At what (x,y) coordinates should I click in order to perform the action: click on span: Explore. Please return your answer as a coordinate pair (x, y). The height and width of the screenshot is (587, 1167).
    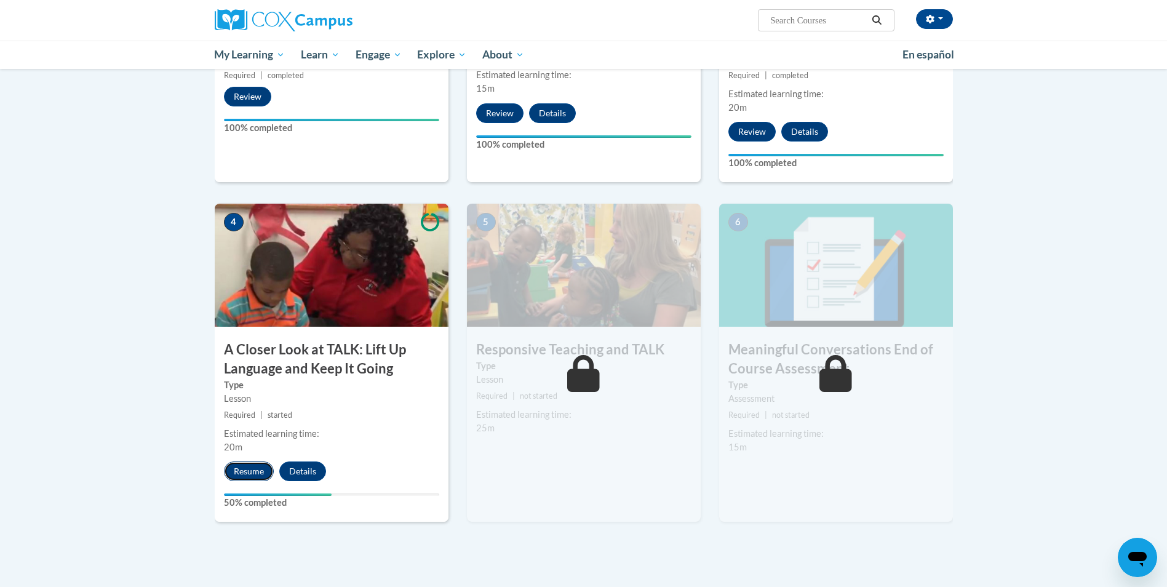
    Looking at the image, I should click on (442, 55).